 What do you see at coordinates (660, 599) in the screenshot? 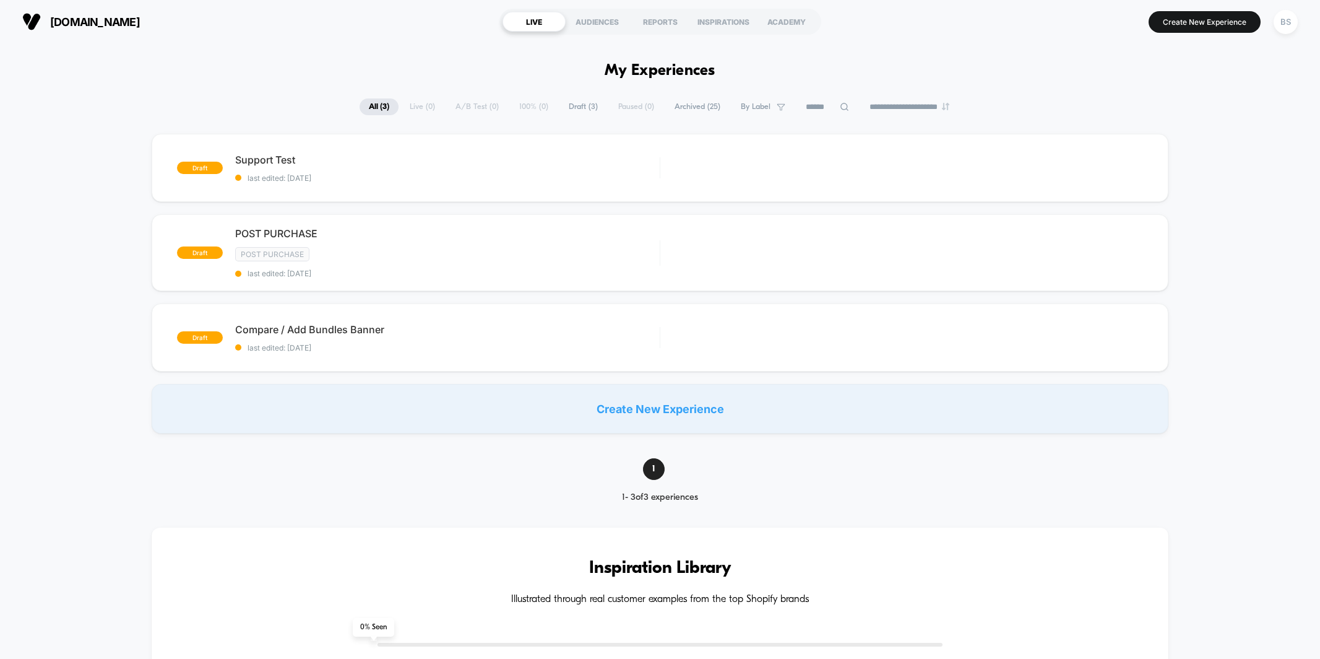
I see `h4: Illustrated through real customer examples from the top Shopify brands` at bounding box center [660, 599].